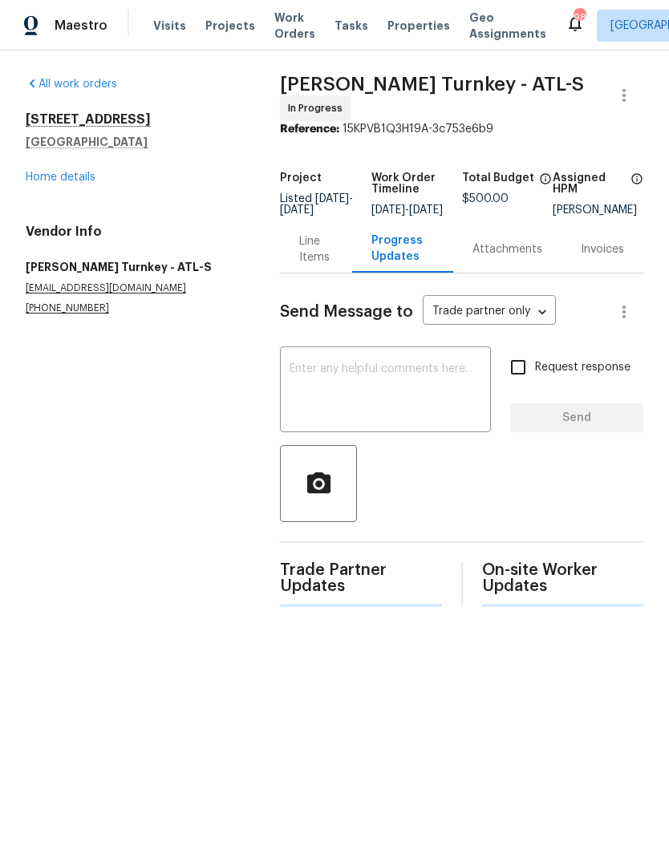 Image resolution: width=669 pixels, height=858 pixels. Describe the element at coordinates (81, 26) in the screenshot. I see `span: Maestro` at that location.